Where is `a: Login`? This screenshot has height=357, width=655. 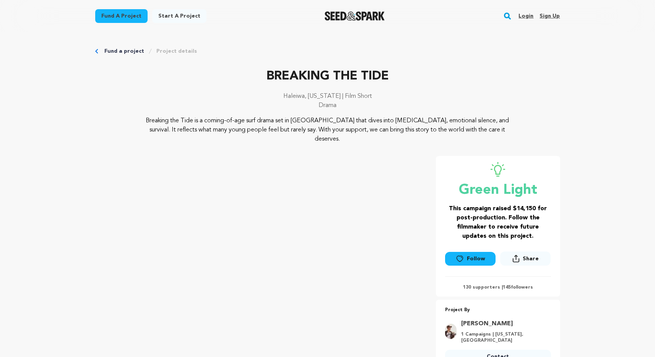
a: Login is located at coordinates (526, 16).